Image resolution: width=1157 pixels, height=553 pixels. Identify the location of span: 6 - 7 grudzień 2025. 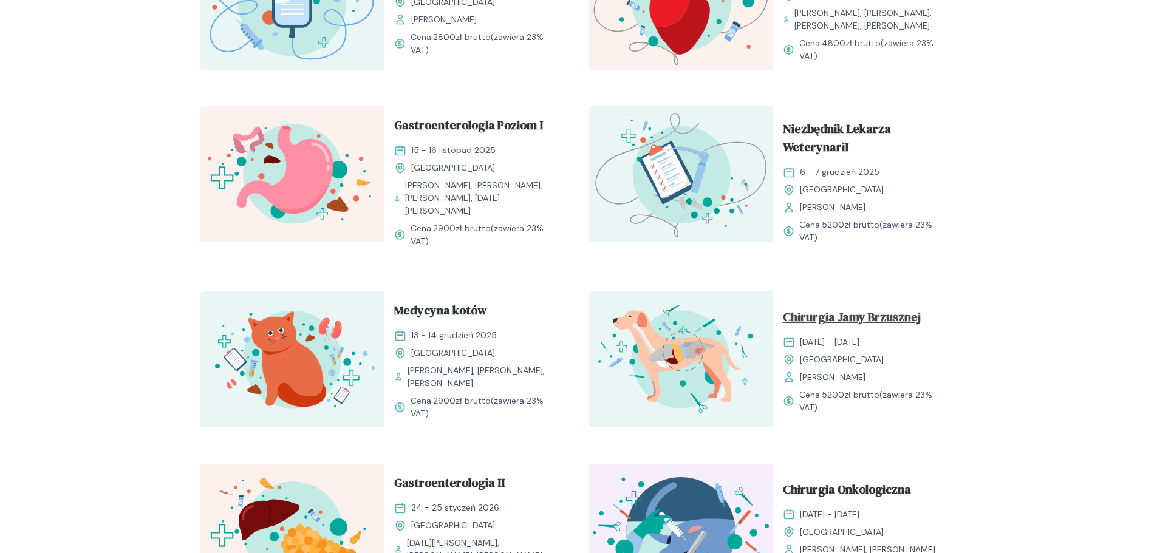
(840, 172).